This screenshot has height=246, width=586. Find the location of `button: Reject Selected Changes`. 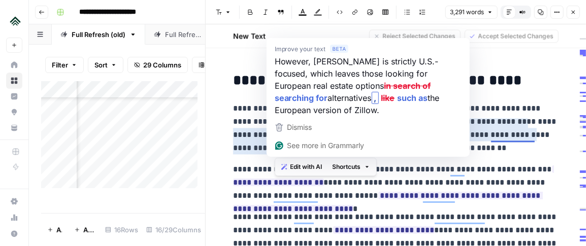

button: Reject Selected Changes is located at coordinates (415, 36).